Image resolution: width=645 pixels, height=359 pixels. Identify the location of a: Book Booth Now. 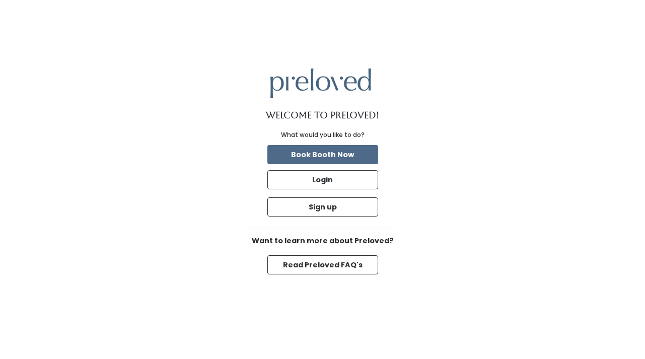
(323, 155).